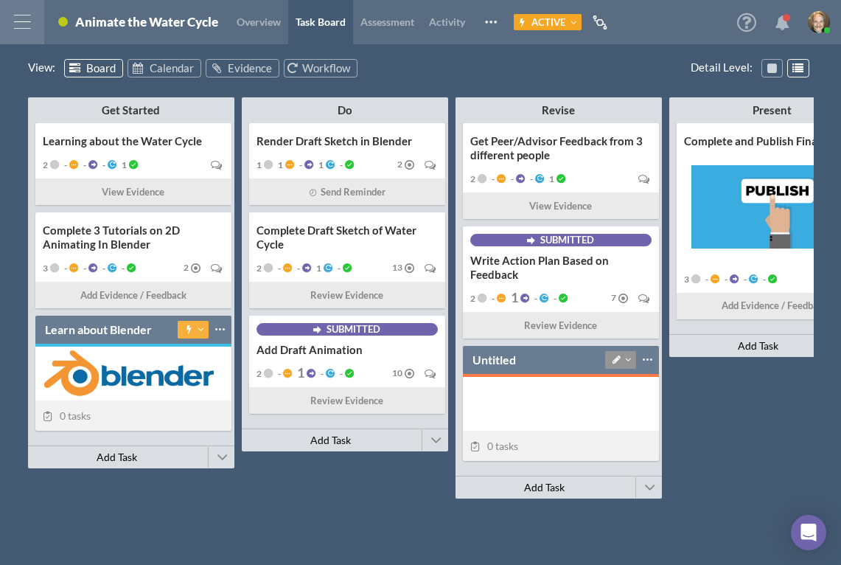  Describe the element at coordinates (809, 532) in the screenshot. I see `div: Open Intercom Messenger` at that location.